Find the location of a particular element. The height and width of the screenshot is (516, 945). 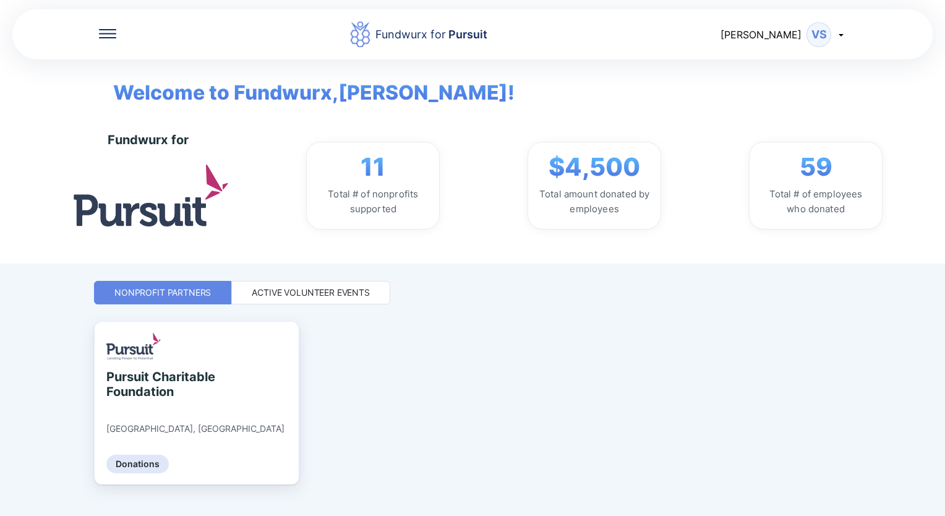

div: Total amount donated by employees is located at coordinates (594, 202).